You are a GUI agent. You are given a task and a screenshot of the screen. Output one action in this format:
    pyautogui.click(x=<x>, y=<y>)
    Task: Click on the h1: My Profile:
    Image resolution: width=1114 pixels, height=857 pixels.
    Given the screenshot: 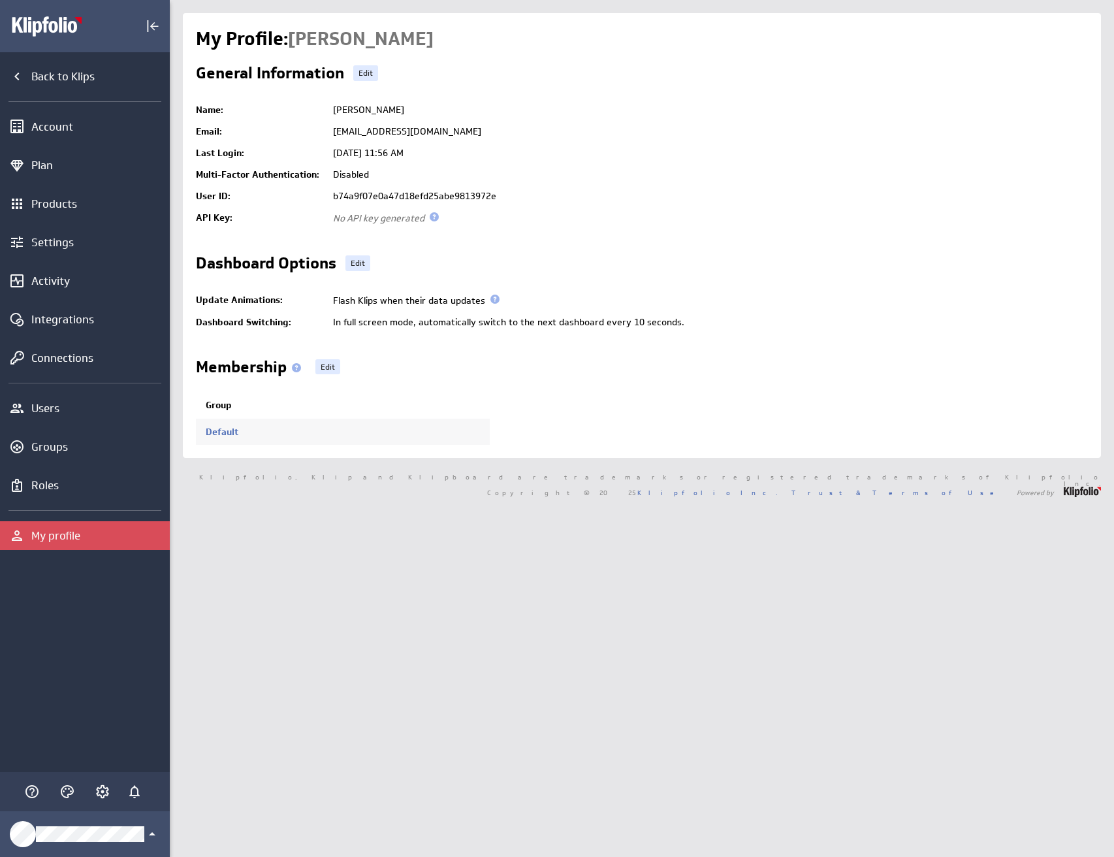 What is the action you would take?
    pyautogui.click(x=315, y=39)
    